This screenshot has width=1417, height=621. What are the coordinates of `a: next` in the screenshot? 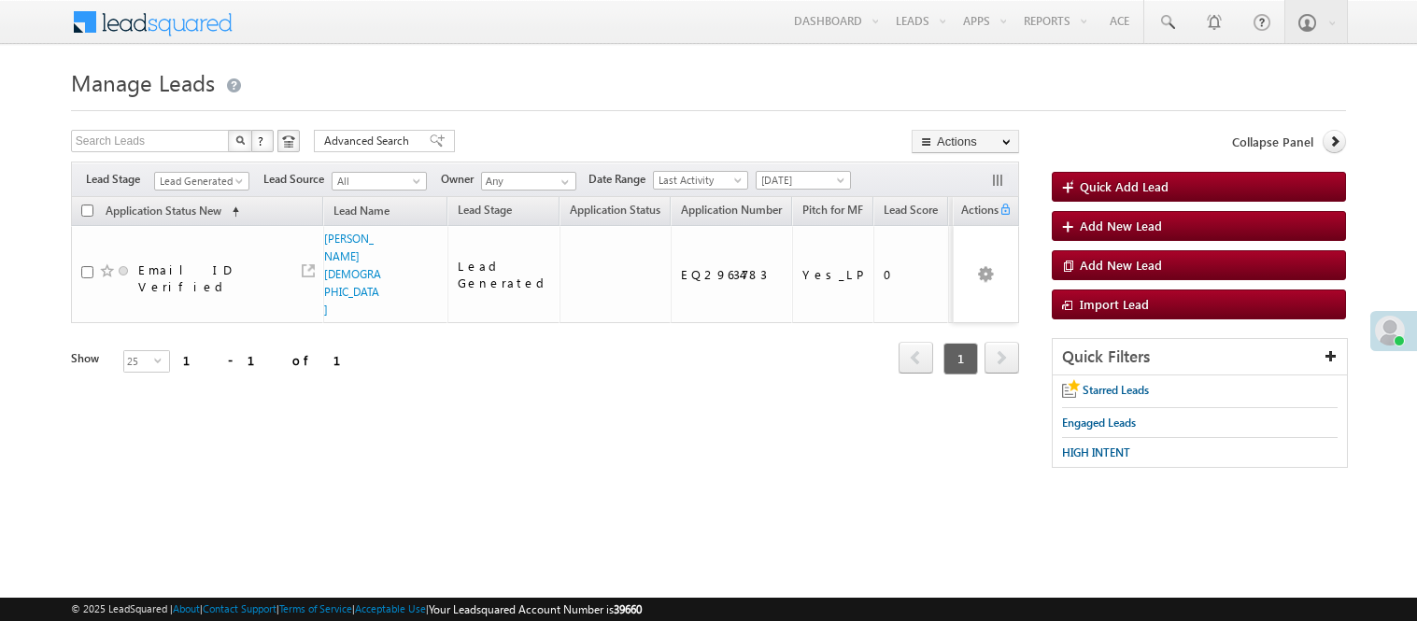 It's located at (1001, 359).